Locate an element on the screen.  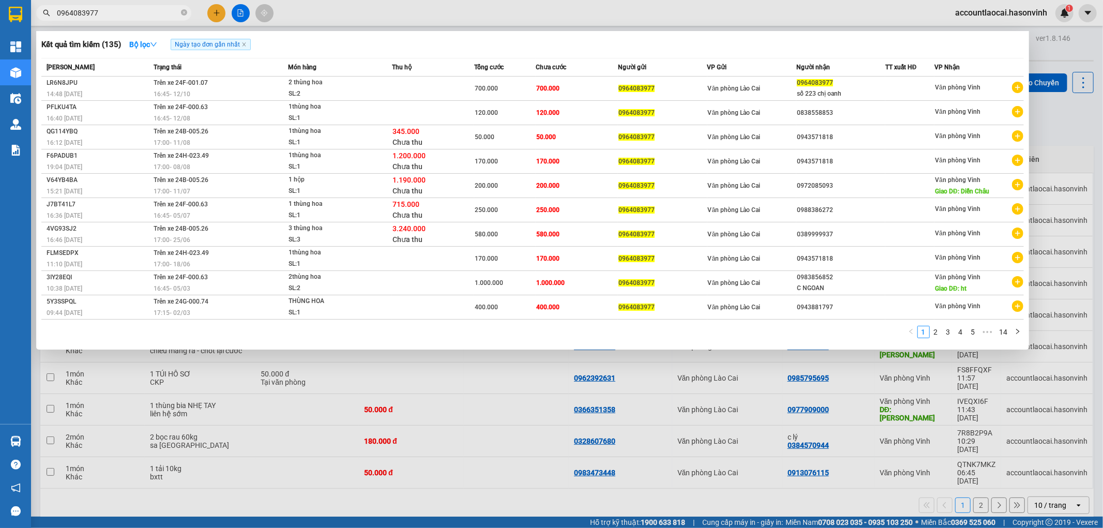
span: question-circle is located at coordinates (16, 464).